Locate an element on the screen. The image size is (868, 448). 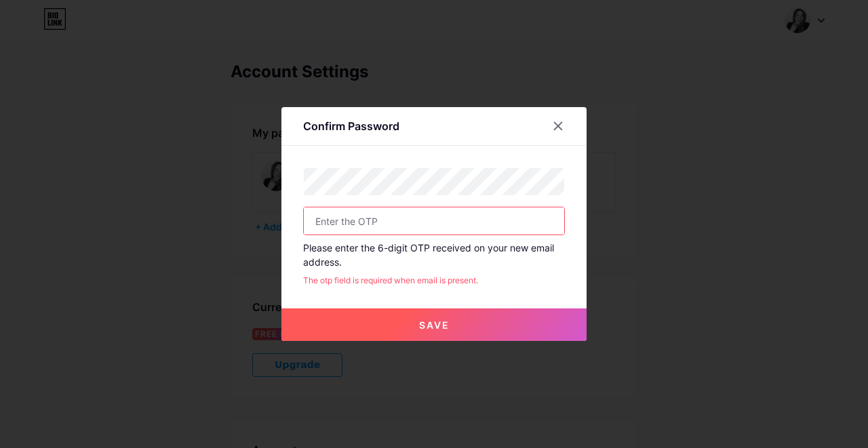
div: Please enter the 6-digit OTP received on your new email address. is located at coordinates (434, 255).